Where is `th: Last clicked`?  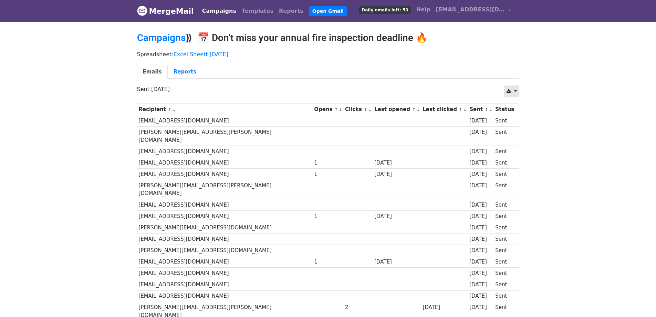
th: Last clicked is located at coordinates (445, 109).